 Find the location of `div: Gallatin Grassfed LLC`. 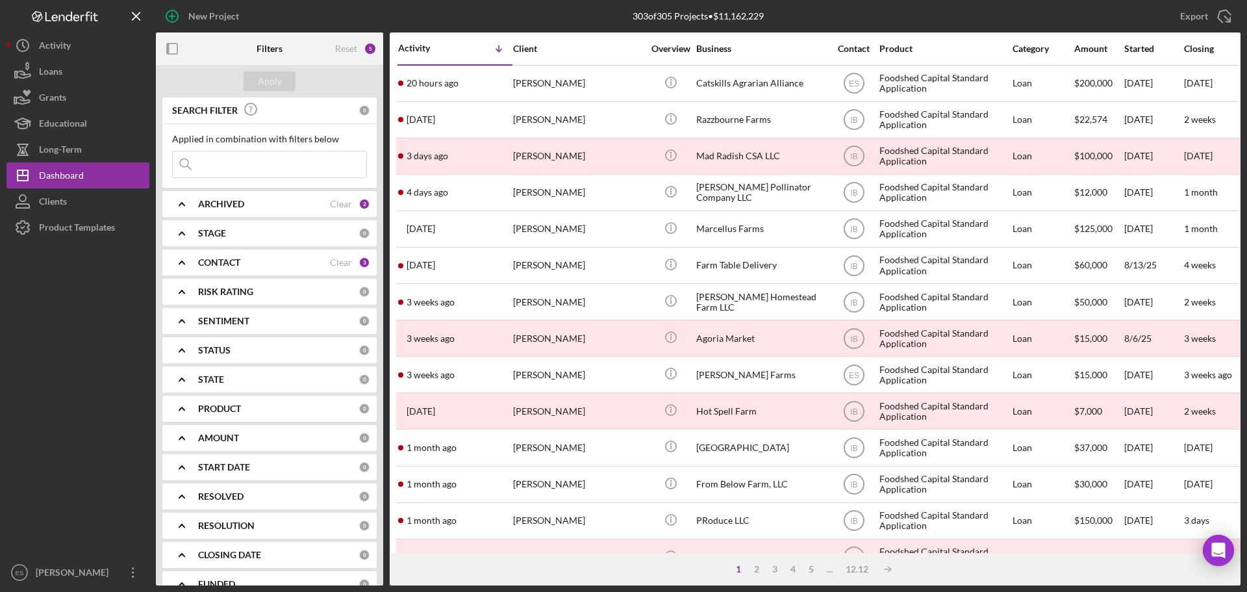

div: Gallatin Grassfed LLC is located at coordinates (761, 557).